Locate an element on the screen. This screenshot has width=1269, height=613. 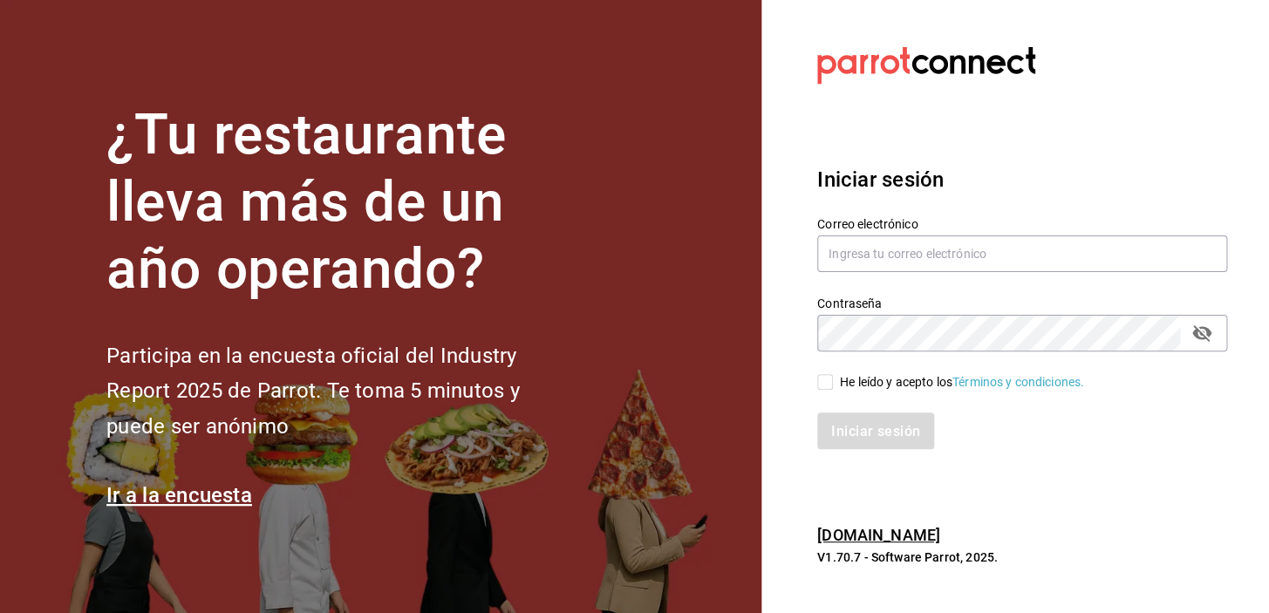
font: Participa en la encuesta oficial del Industry Report 2025 de Parrot. Te toma 5 minutos y puede se... is located at coordinates (312, 392).